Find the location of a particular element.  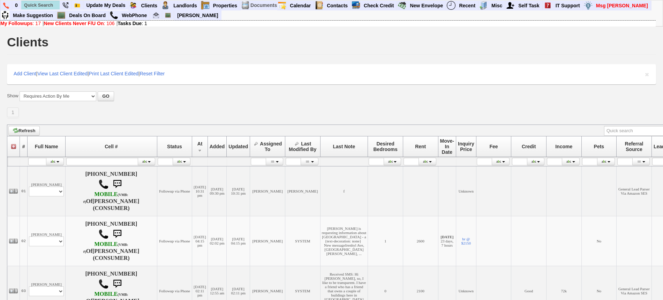

span: Added is located at coordinates (217, 146).